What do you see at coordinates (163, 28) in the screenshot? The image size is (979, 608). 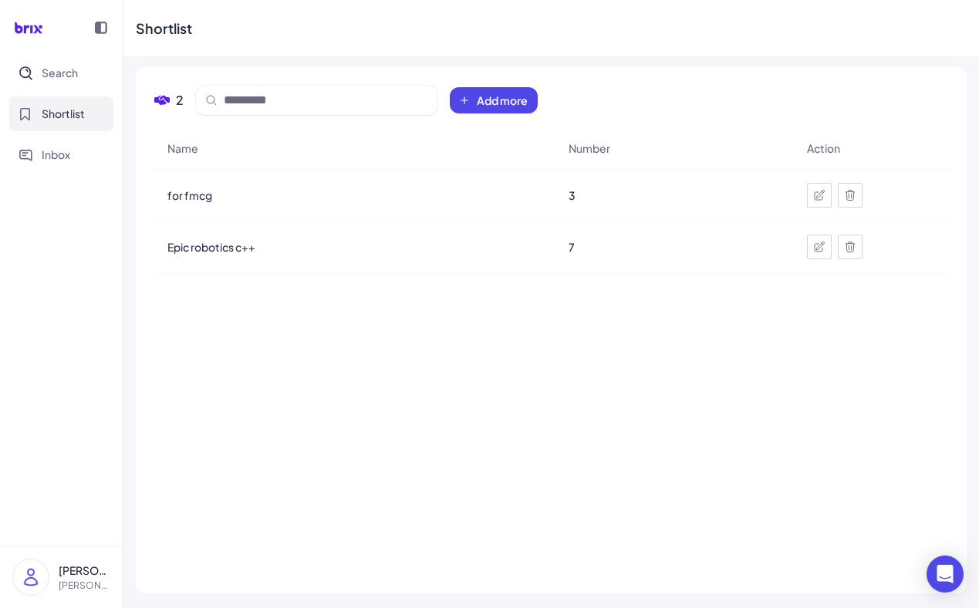 I see `div: Shortlist` at bounding box center [163, 28].